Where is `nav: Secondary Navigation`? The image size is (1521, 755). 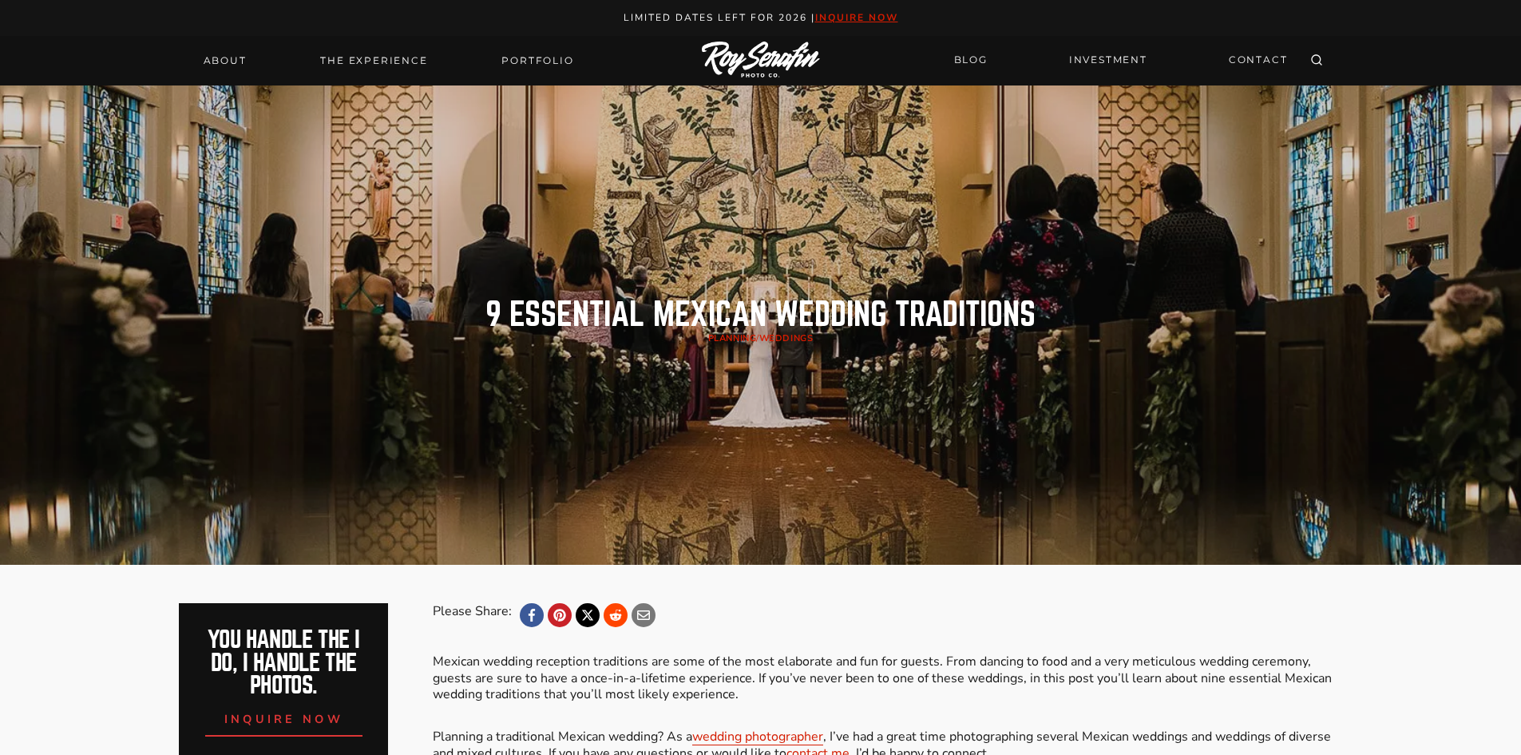
nav: Secondary Navigation is located at coordinates (1121, 60).